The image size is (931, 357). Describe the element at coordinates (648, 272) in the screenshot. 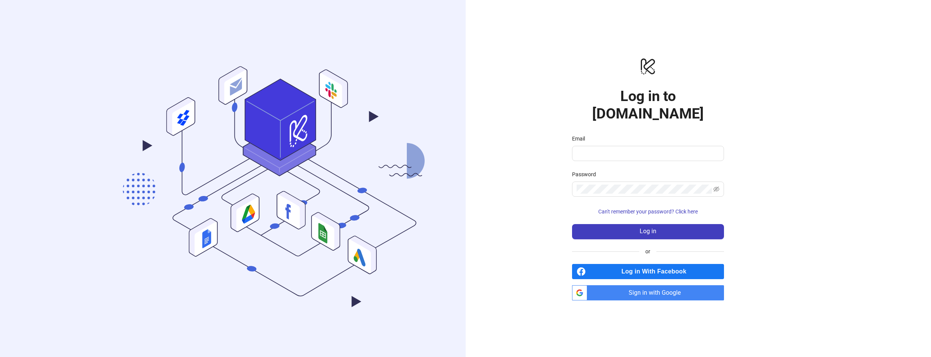

I see `a: Log in With Facebook` at that location.